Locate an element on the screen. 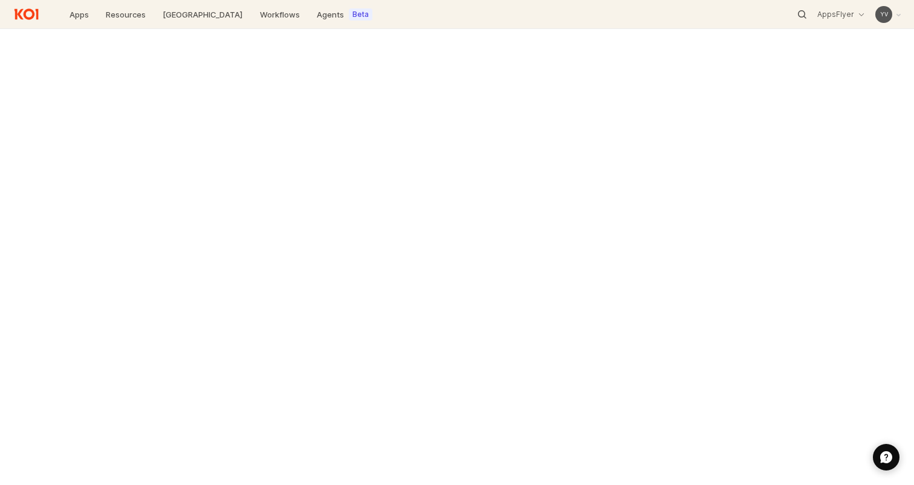 This screenshot has width=914, height=485. p: AppsFlyer is located at coordinates (835, 15).